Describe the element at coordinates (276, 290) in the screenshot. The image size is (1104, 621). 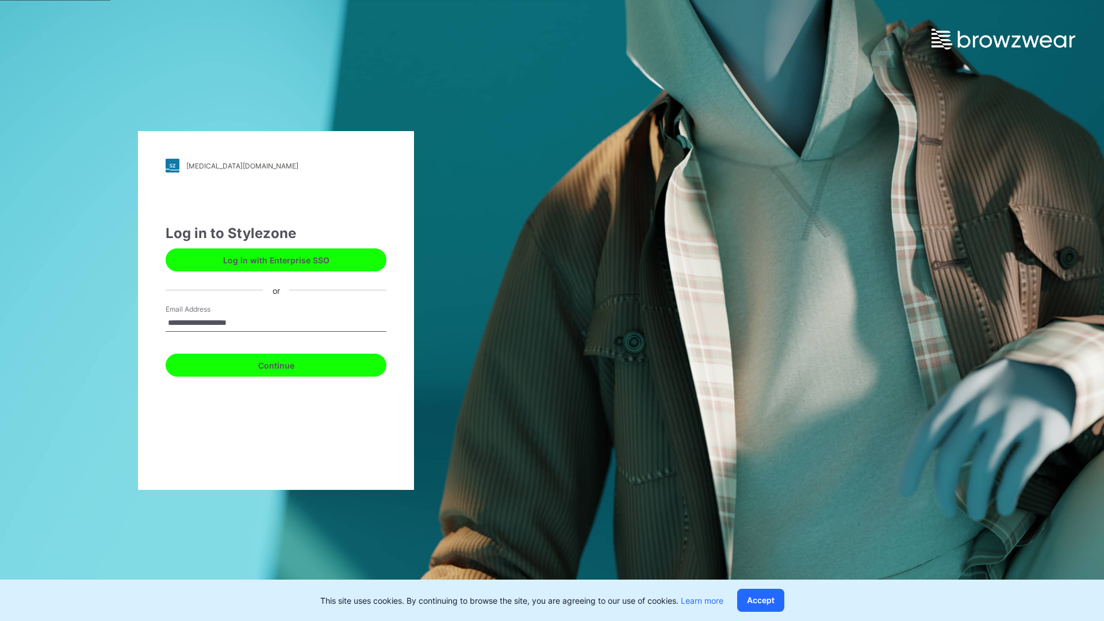
I see `div: or` at that location.